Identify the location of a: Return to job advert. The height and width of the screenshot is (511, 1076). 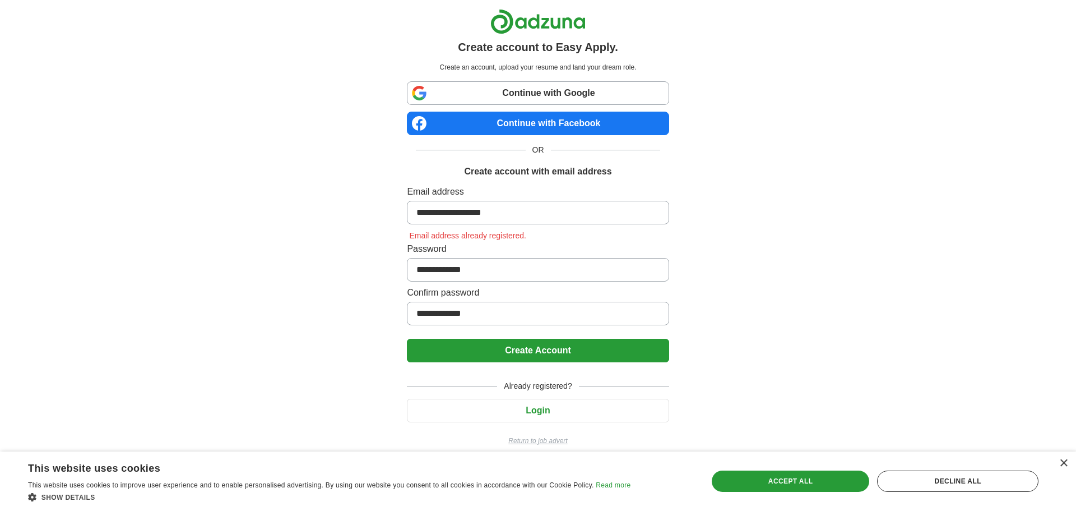
(538, 441).